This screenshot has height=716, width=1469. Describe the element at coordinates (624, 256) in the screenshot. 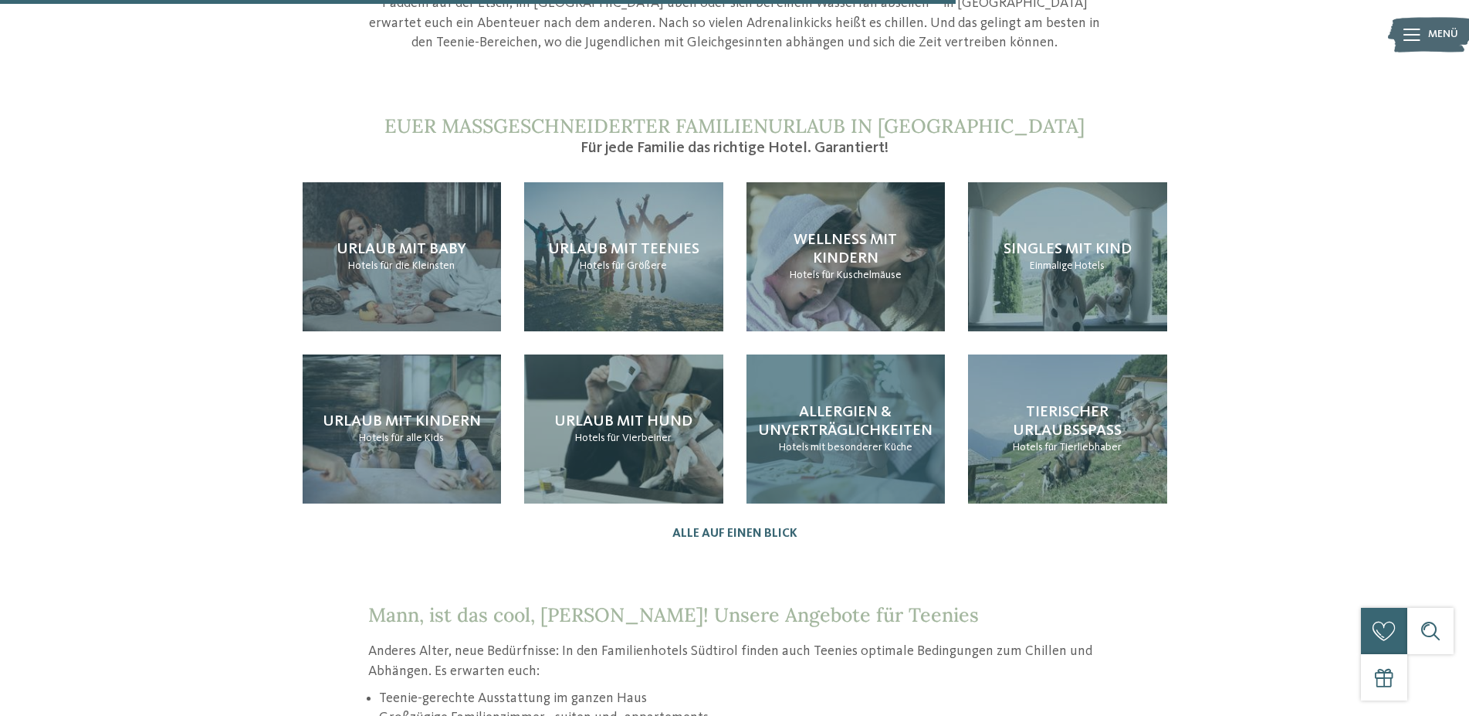

I see `a: Urlaub mit Teenagern in Südtirol geplant? Urlaub mit Teenies Hotels für Größere` at that location.